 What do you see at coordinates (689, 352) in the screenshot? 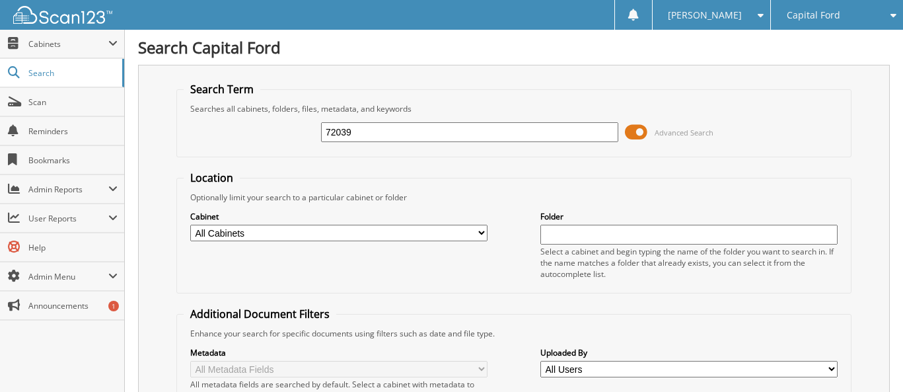
I see `label: Uploaded By` at bounding box center [689, 352].